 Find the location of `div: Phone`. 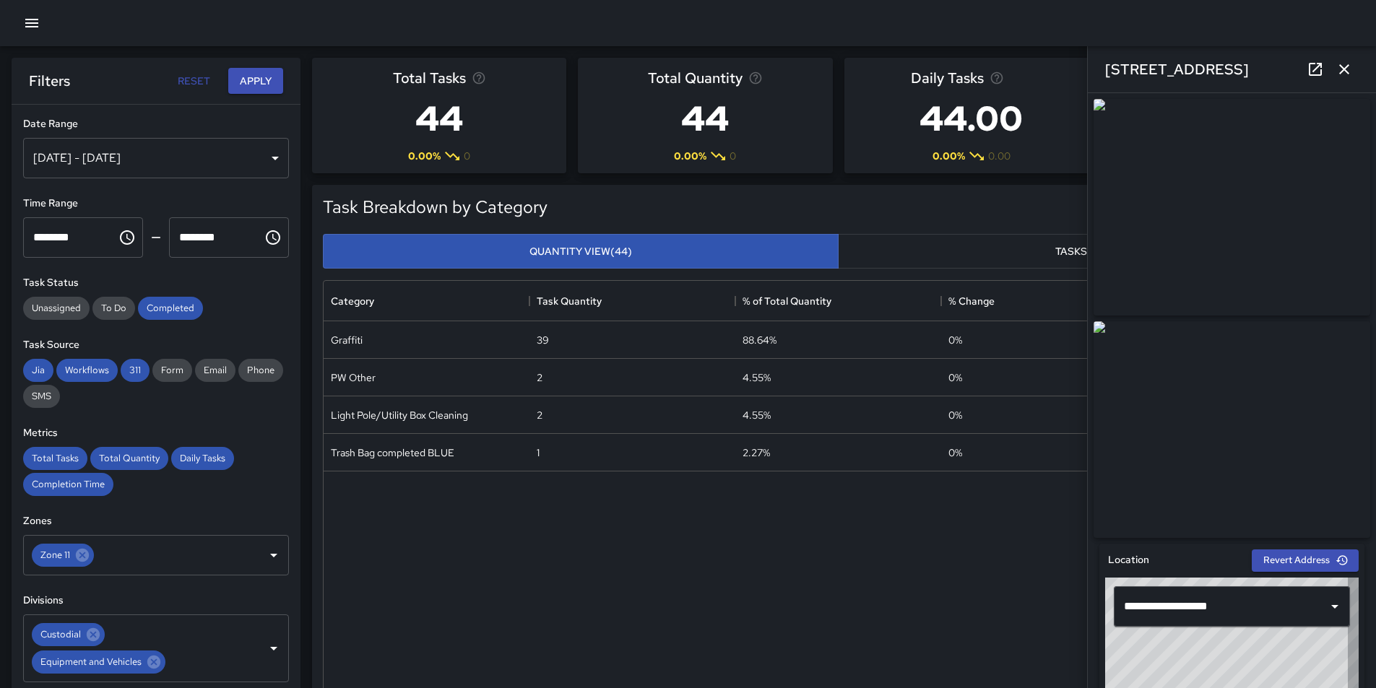

div: Phone is located at coordinates (261, 371).